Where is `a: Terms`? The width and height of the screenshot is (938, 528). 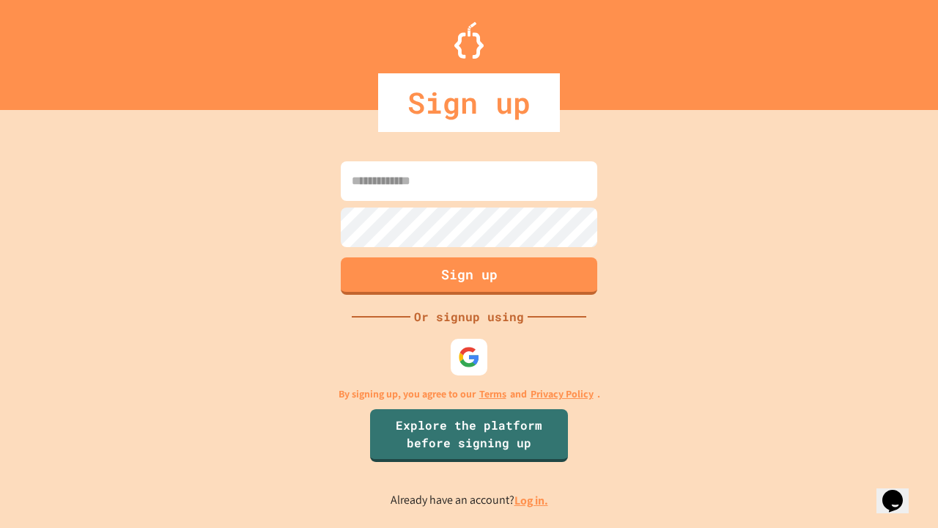
a: Terms is located at coordinates (492, 393).